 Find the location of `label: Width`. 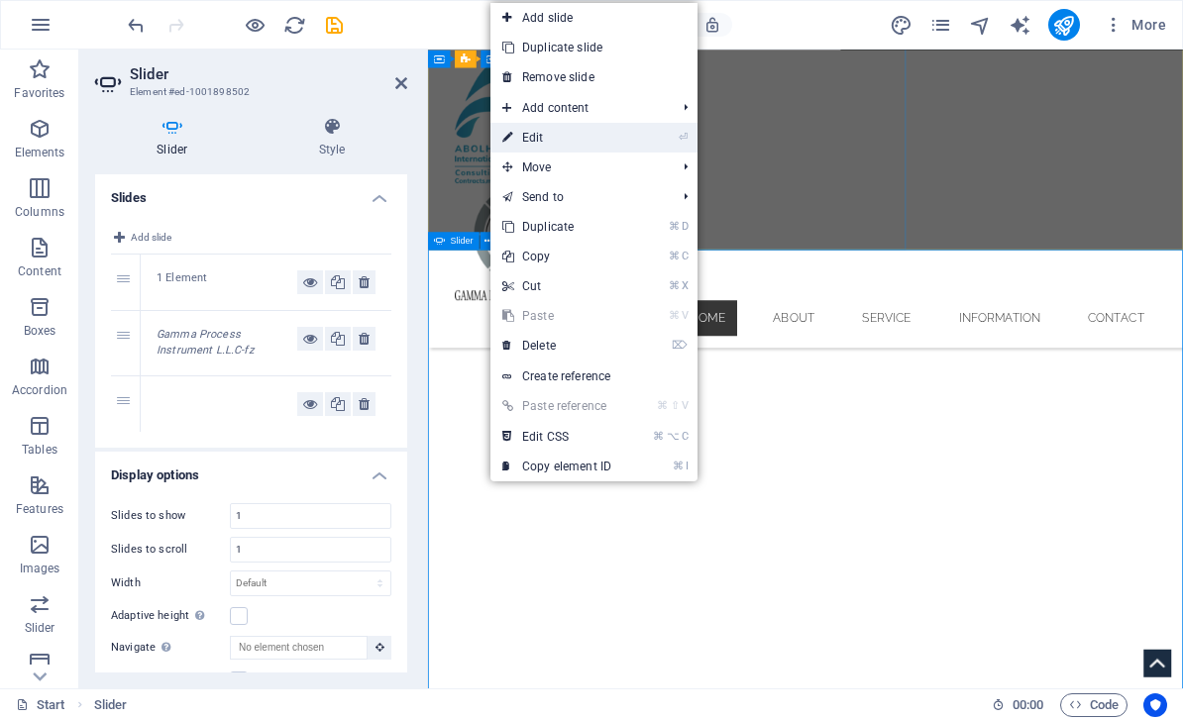

label: Width is located at coordinates (170, 582).